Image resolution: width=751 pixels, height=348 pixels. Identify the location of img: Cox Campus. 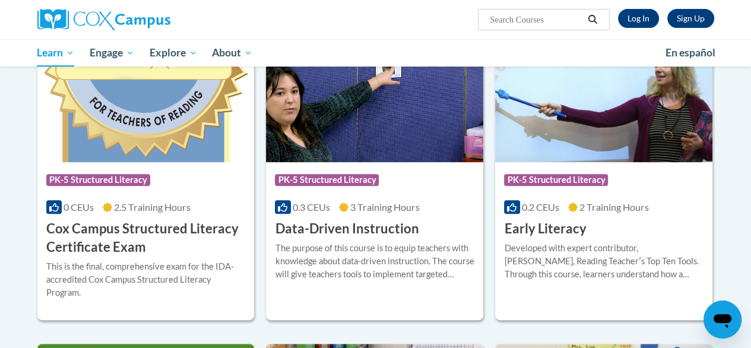
(104, 20).